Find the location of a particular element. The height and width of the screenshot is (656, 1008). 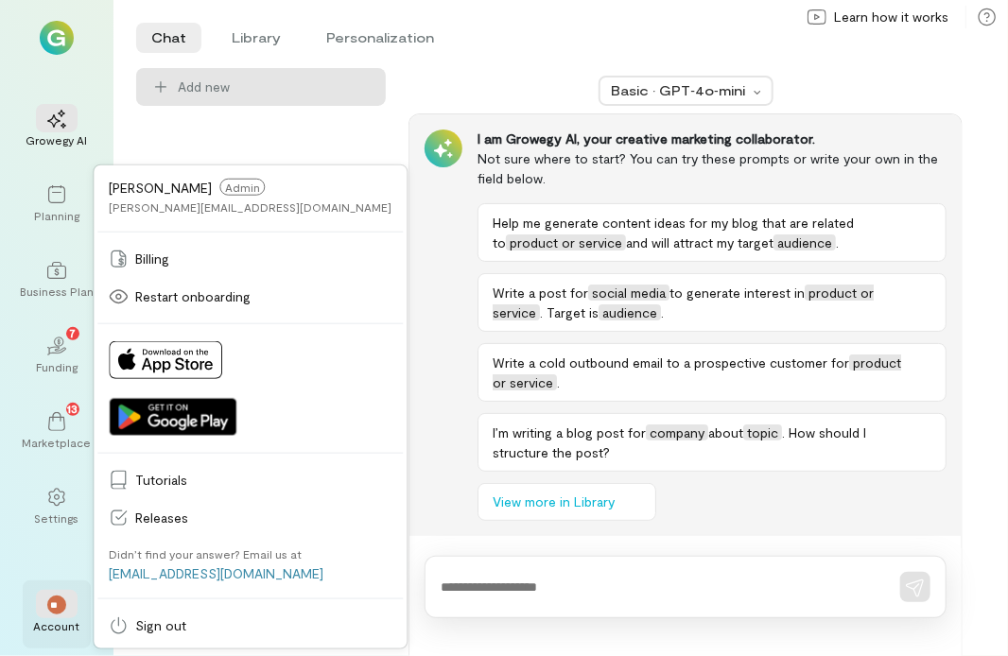

span: 13 is located at coordinates (73, 409).